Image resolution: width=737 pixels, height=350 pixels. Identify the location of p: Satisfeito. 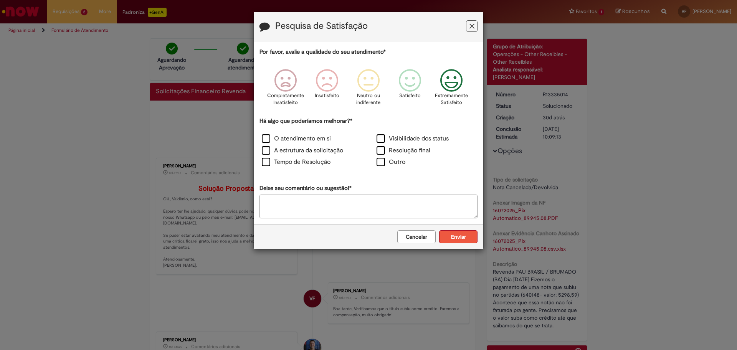
(410, 96).